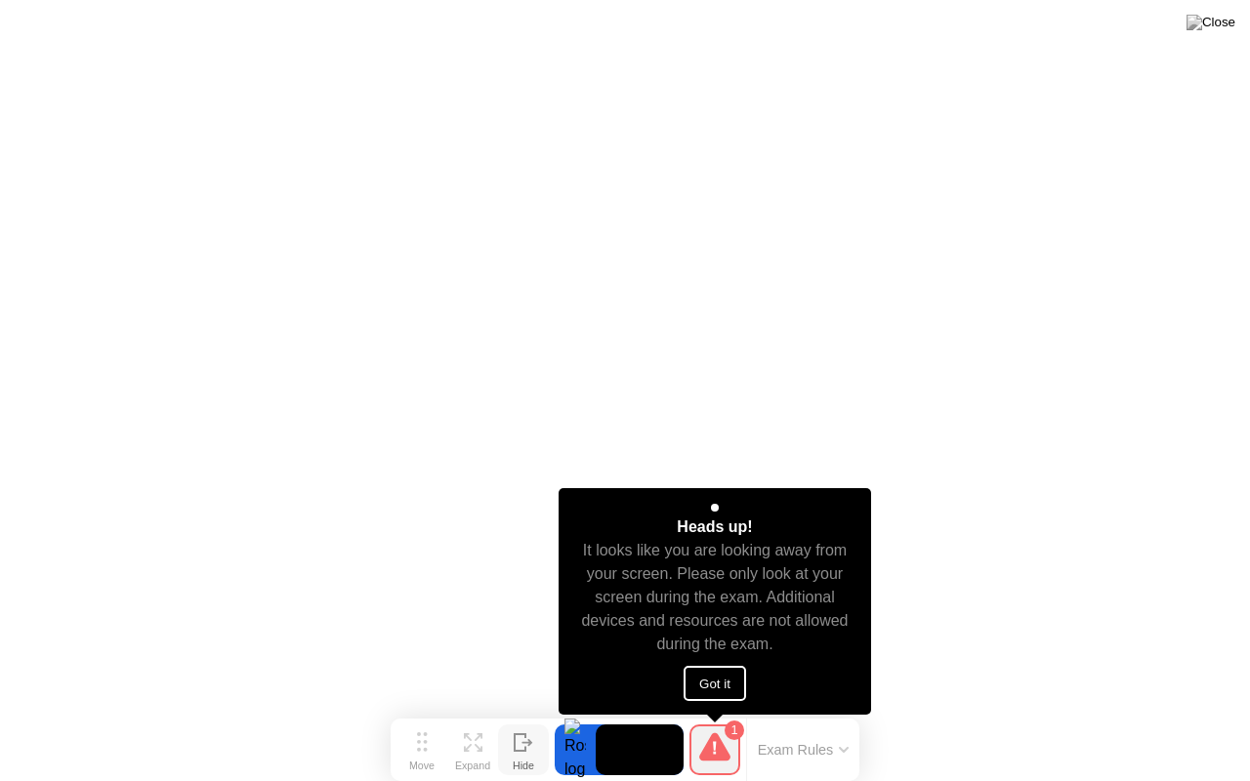  Describe the element at coordinates (473, 750) in the screenshot. I see `button: Expand` at that location.